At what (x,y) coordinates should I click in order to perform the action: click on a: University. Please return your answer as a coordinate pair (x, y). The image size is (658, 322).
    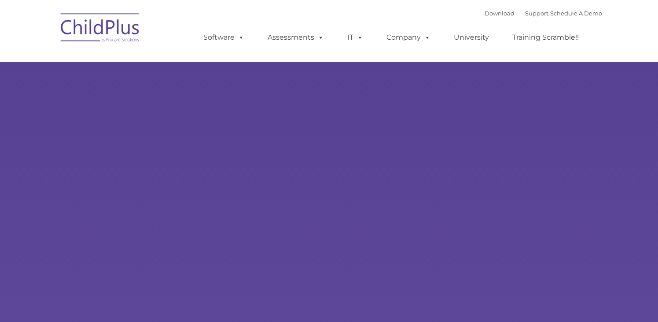
    Looking at the image, I should click on (472, 37).